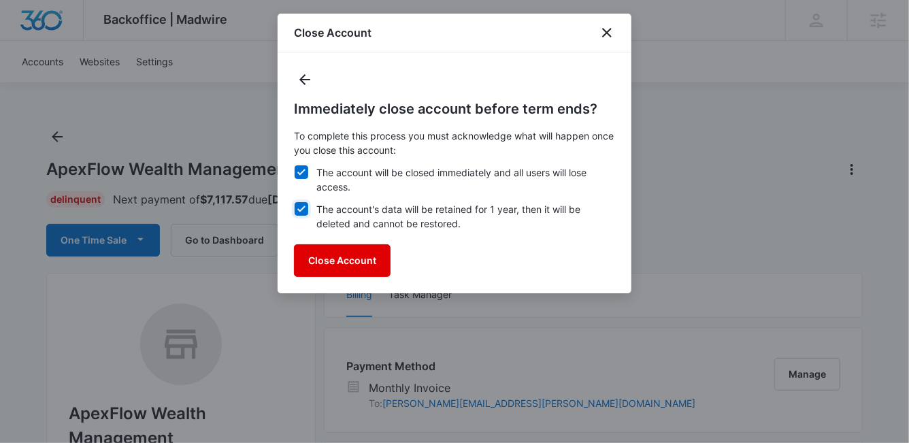 The width and height of the screenshot is (909, 443). What do you see at coordinates (455, 180) in the screenshot?
I see `label: The account will be closed immediately and all users will lose access.` at bounding box center [455, 180].